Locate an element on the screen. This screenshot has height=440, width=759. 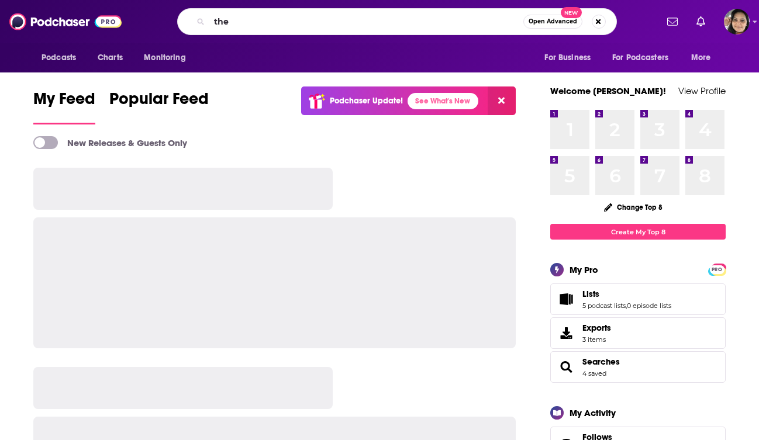
span: For Podcasters is located at coordinates (640, 58).